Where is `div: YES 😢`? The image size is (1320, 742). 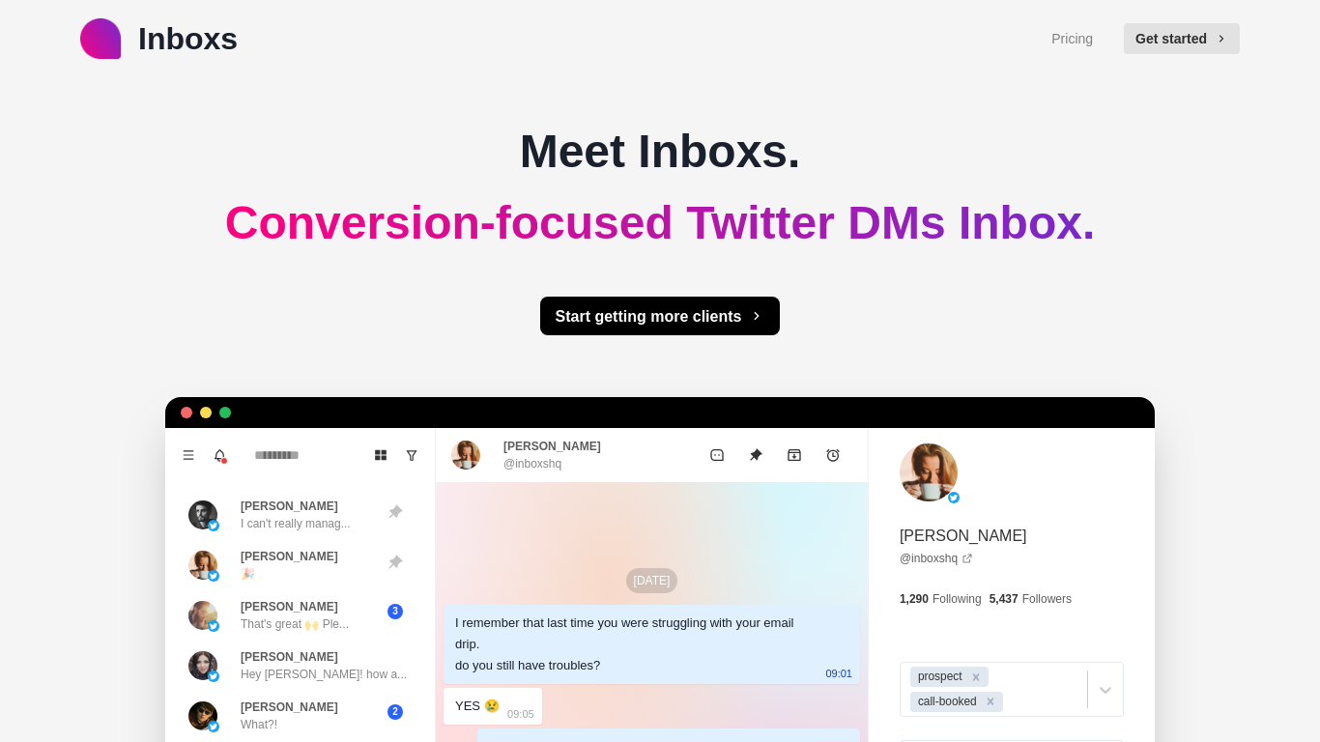 div: YES 😢 is located at coordinates (477, 706).